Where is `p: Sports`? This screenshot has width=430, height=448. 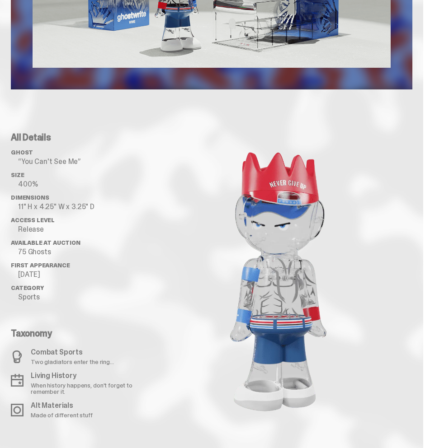 p: Sports is located at coordinates (81, 297).